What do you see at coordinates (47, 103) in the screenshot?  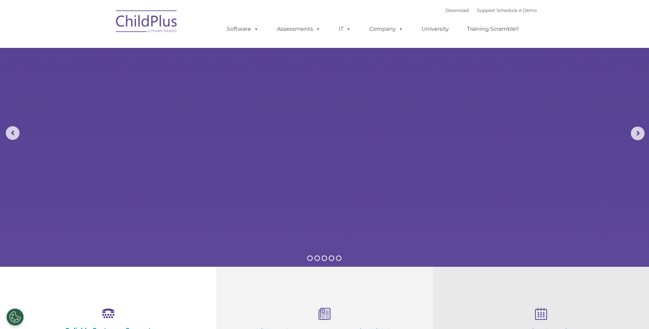 I see `a: Looks like you've opted out of email communication. Click here to get an email and opt back in.` at bounding box center [47, 103].